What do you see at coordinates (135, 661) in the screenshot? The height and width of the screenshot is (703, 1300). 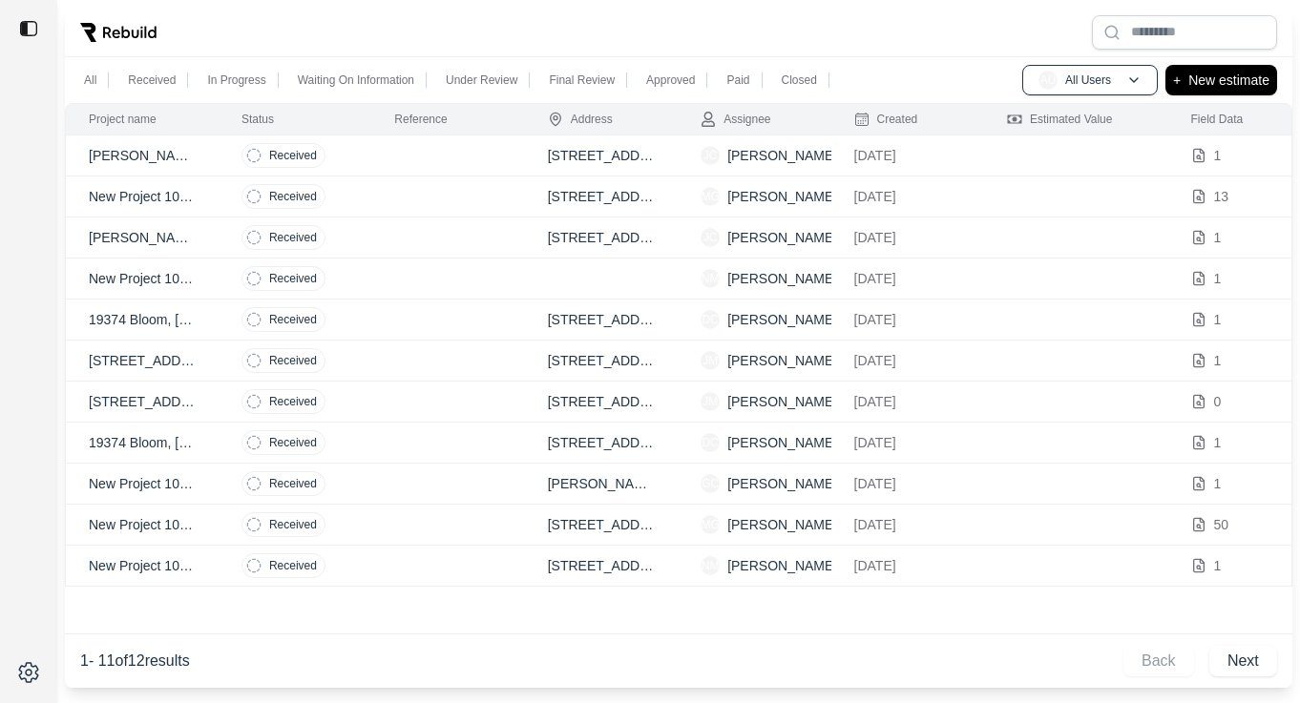 I see `p: 1 - 11 of 12 results` at bounding box center [135, 661].